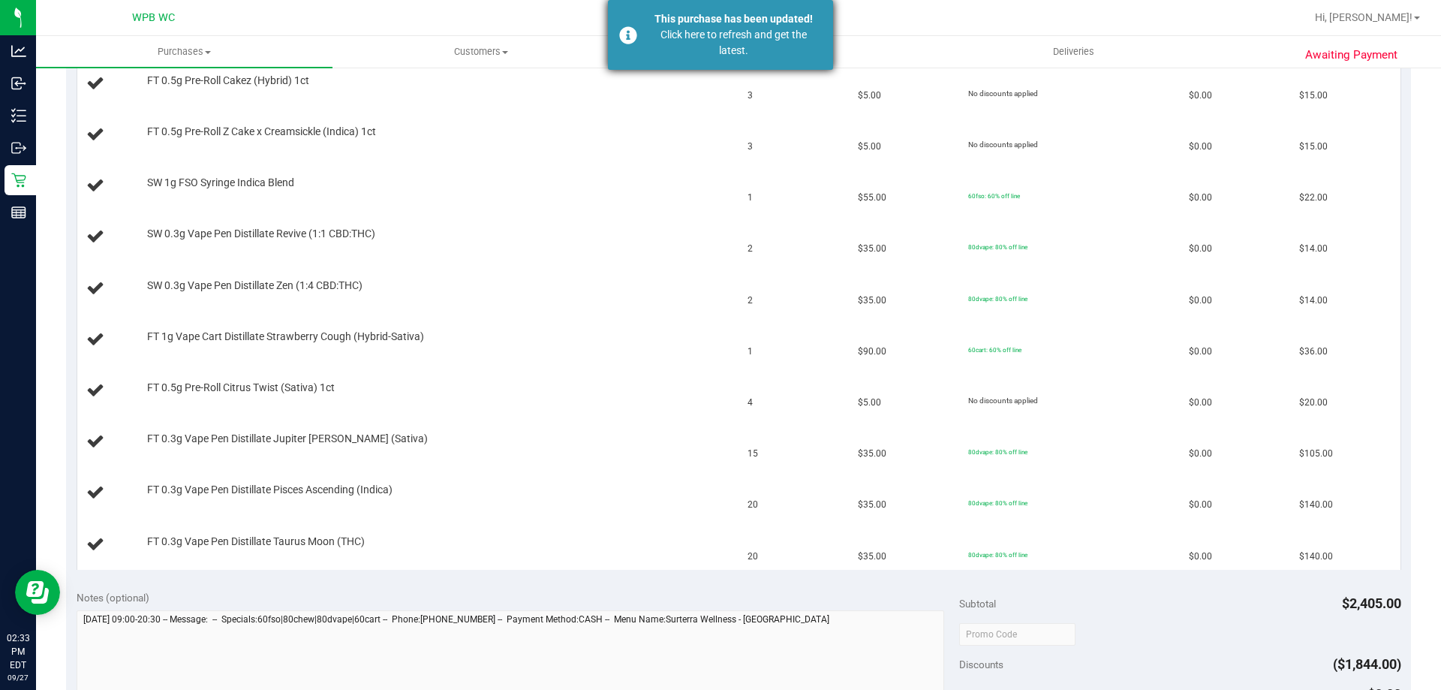  I want to click on span: Deliveries, so click(1073, 52).